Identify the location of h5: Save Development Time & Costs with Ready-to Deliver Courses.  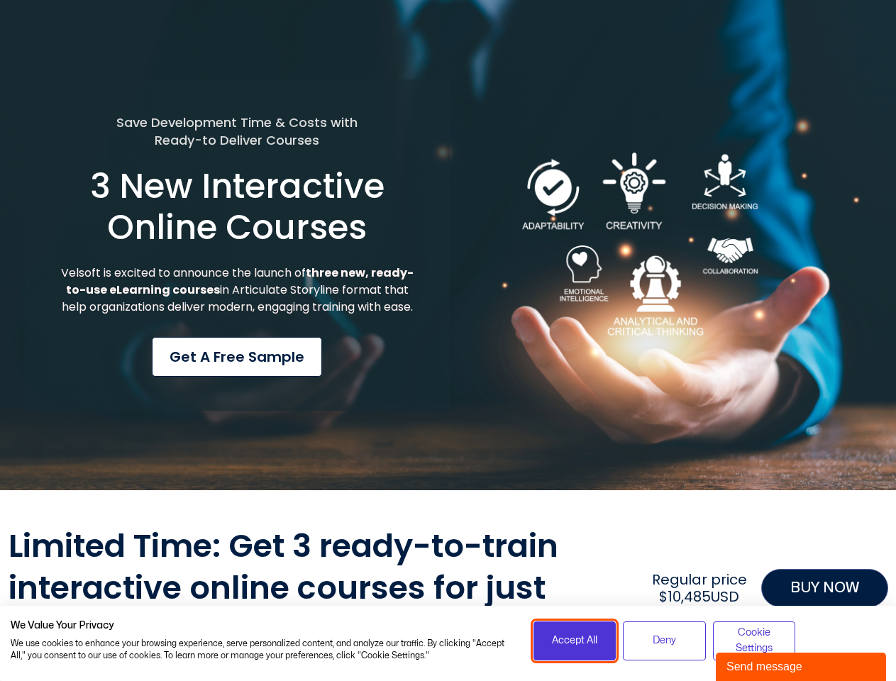
(237, 131).